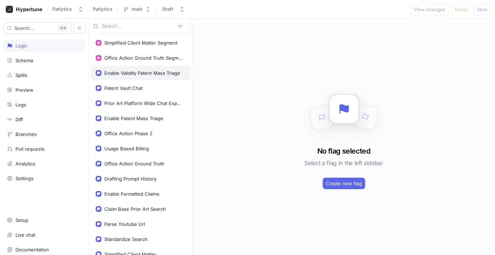  Describe the element at coordinates (25, 235) in the screenshot. I see `div: Live chat` at that location.